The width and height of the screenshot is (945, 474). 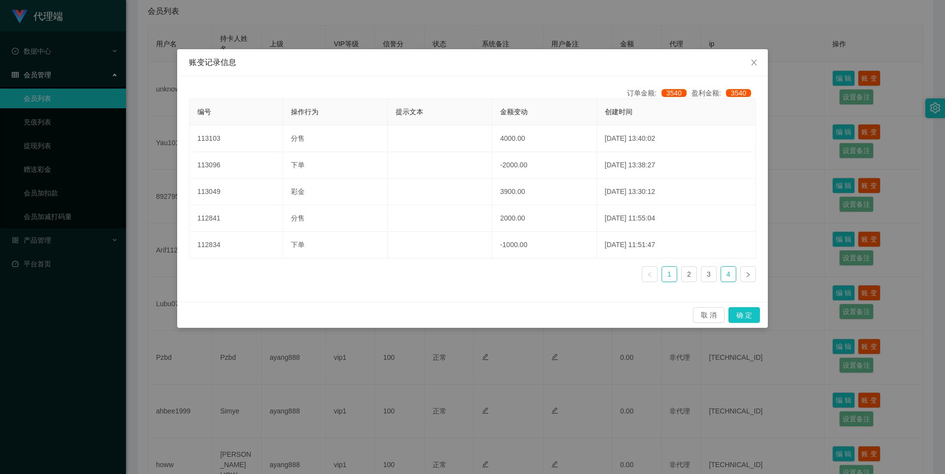 I want to click on li: 1, so click(x=670, y=274).